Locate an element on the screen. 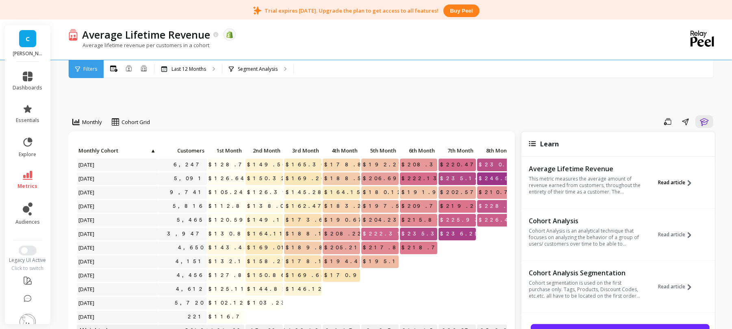  span: $149.56 is located at coordinates (268, 165).